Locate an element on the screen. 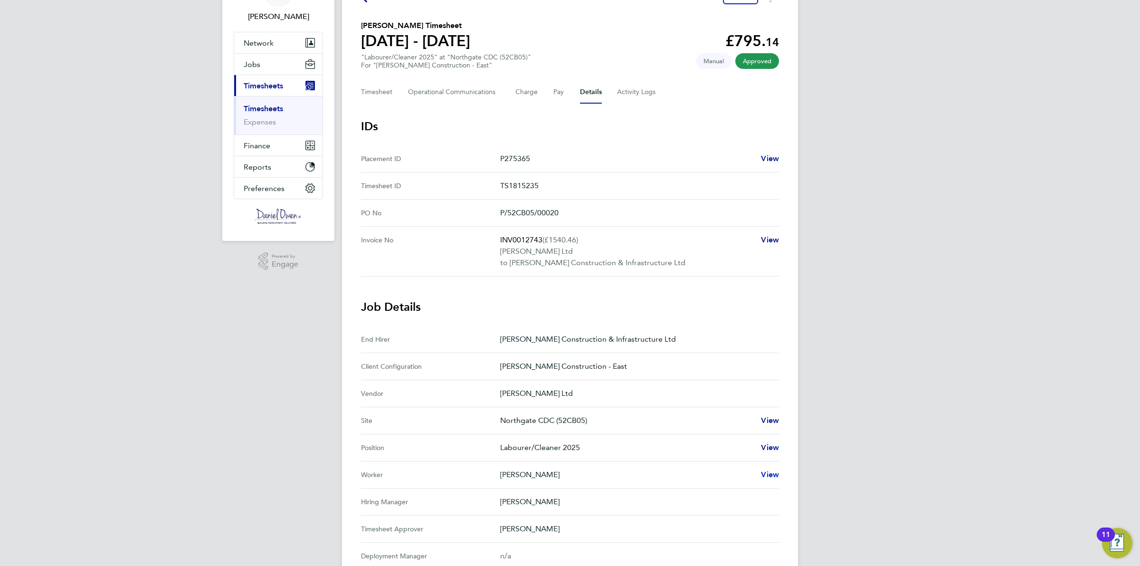 This screenshot has width=1140, height=566. app-decimal: £795. is located at coordinates (752, 41).